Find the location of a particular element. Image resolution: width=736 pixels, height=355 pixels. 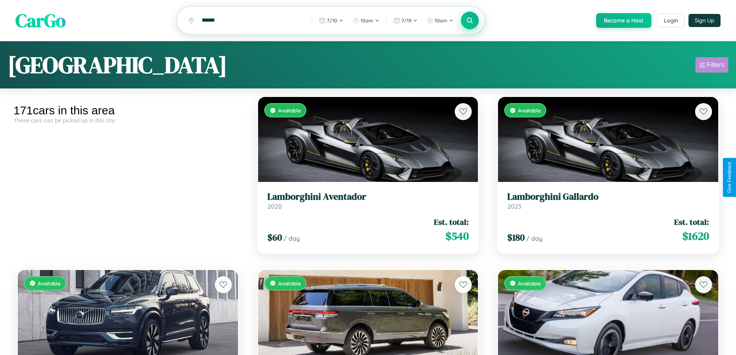

div: Filters is located at coordinates (715, 65).